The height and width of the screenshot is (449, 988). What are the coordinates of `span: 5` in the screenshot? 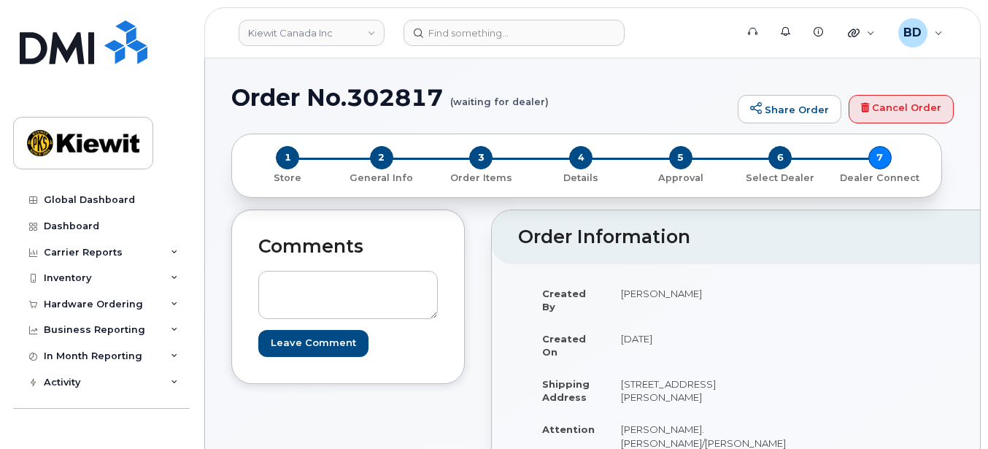 It's located at (681, 158).